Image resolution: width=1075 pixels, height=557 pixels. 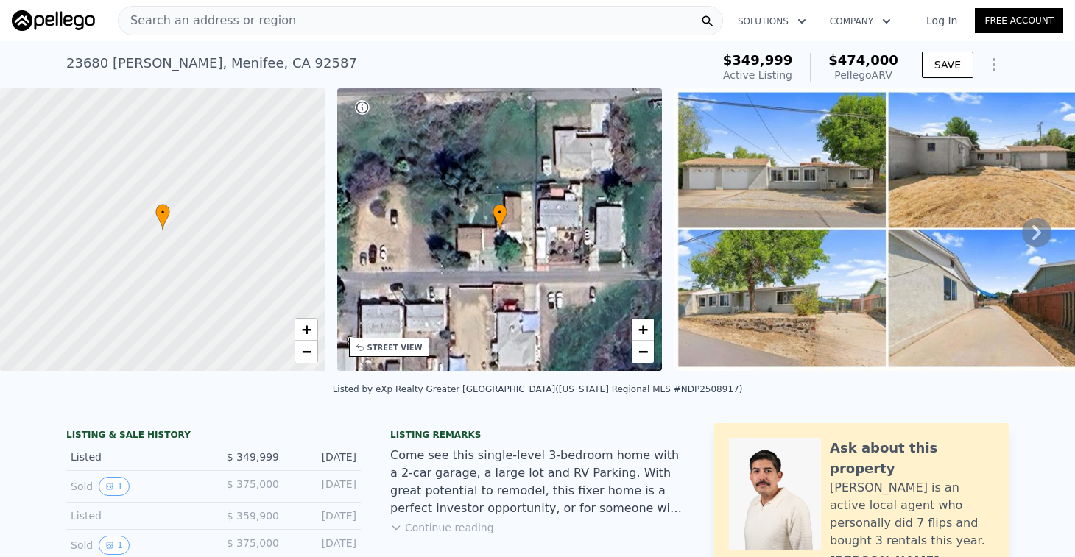 What do you see at coordinates (942, 21) in the screenshot?
I see `a: Log In` at bounding box center [942, 21].